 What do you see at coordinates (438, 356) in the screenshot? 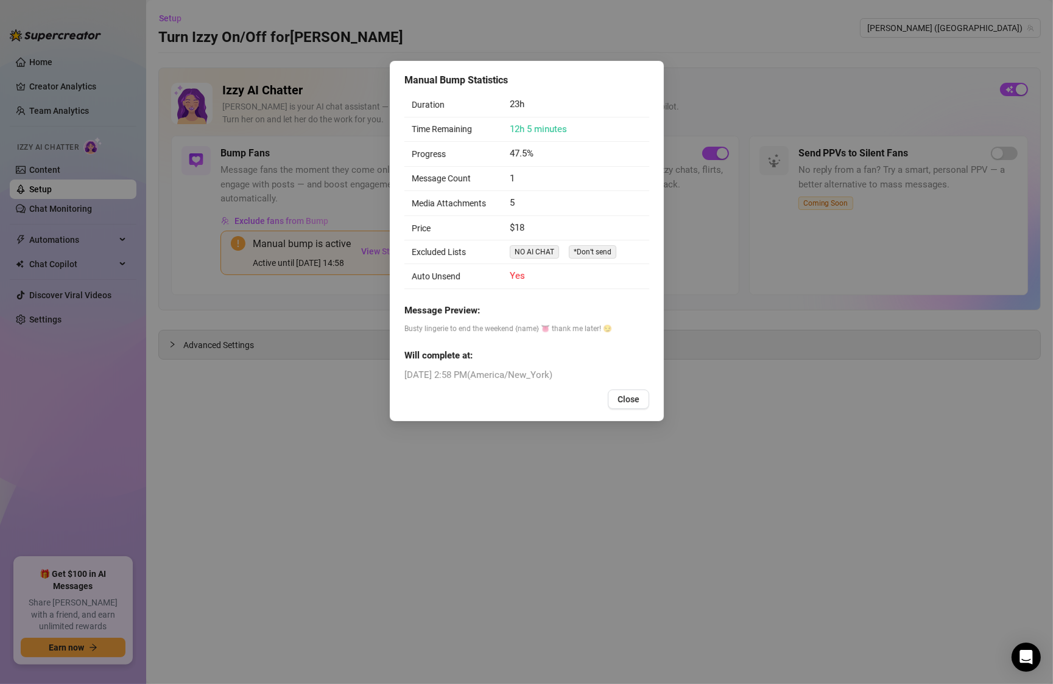
I see `strong: Will complete at:` at bounding box center [438, 356].